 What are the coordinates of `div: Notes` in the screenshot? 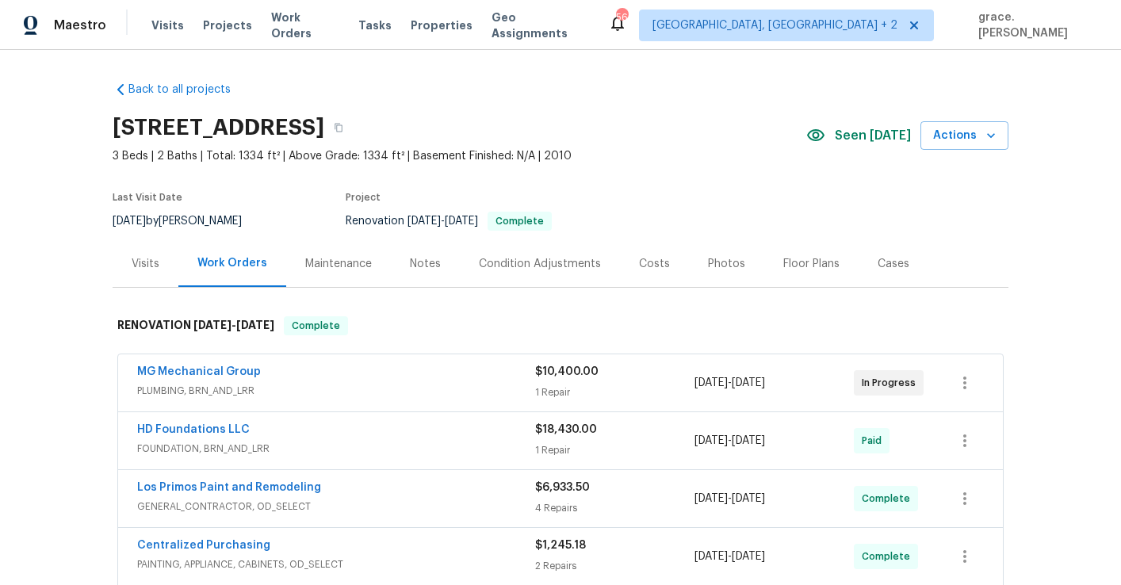 It's located at (425, 264).